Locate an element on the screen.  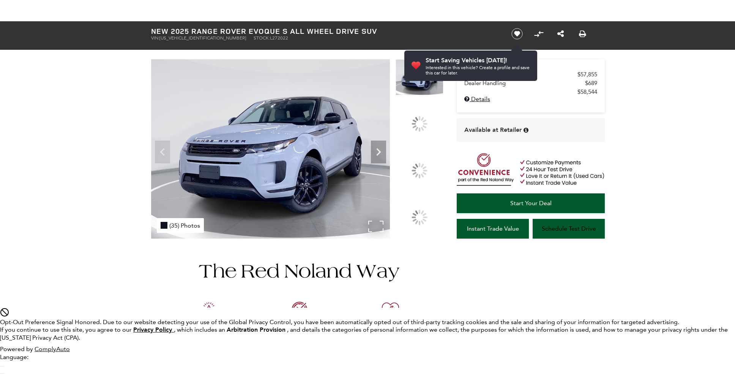
a: Privacy Policy is located at coordinates (153, 329).